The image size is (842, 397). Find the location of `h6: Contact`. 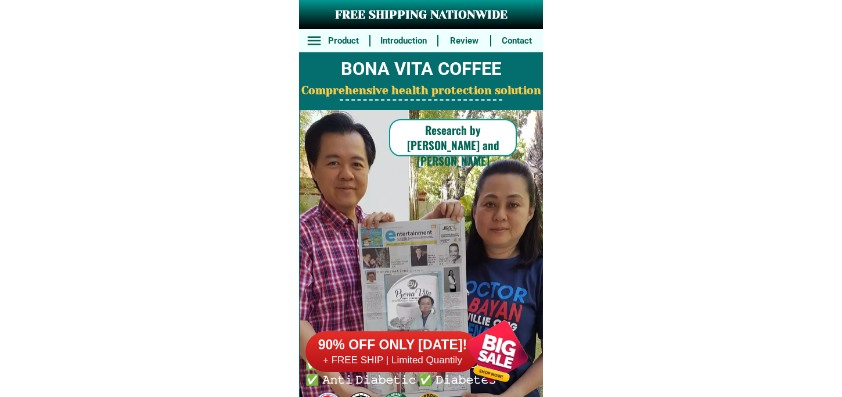

h6: Contact is located at coordinates (517, 41).